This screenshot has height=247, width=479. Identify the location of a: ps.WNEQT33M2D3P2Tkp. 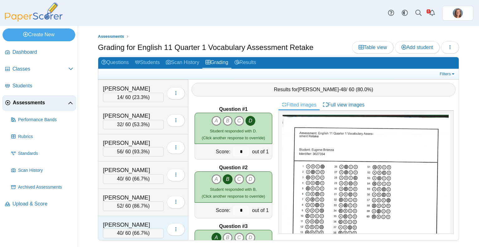
(458, 13).